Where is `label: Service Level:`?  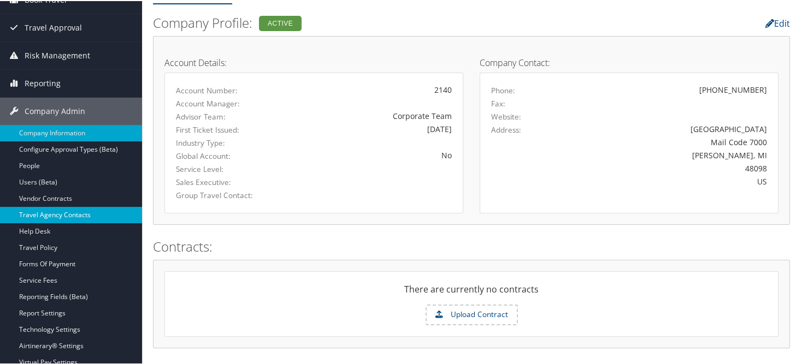
label: Service Level: is located at coordinates (216, 168).